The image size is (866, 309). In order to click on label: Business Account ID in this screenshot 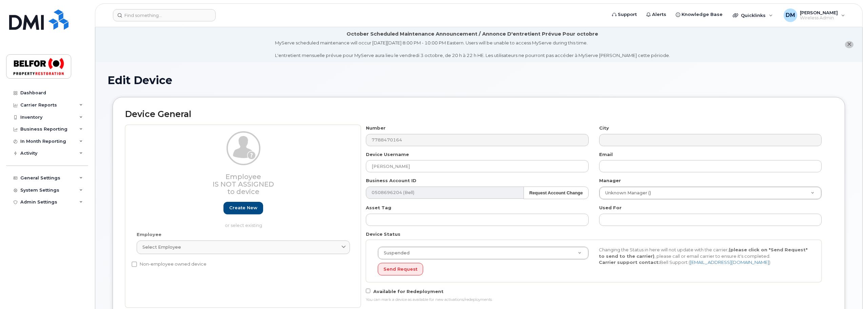, I will do `click(391, 180)`.